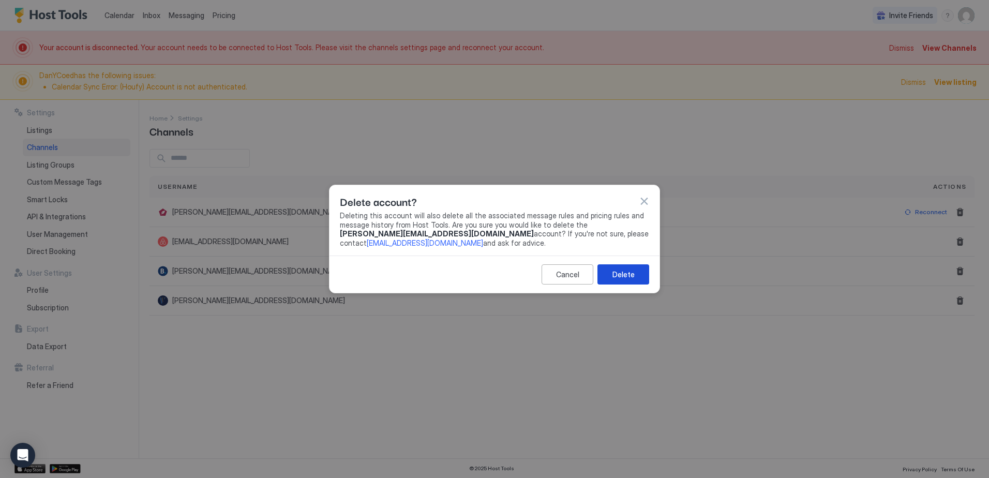 The height and width of the screenshot is (478, 989). Describe the element at coordinates (567, 274) in the screenshot. I see `div: Cancel` at that location.